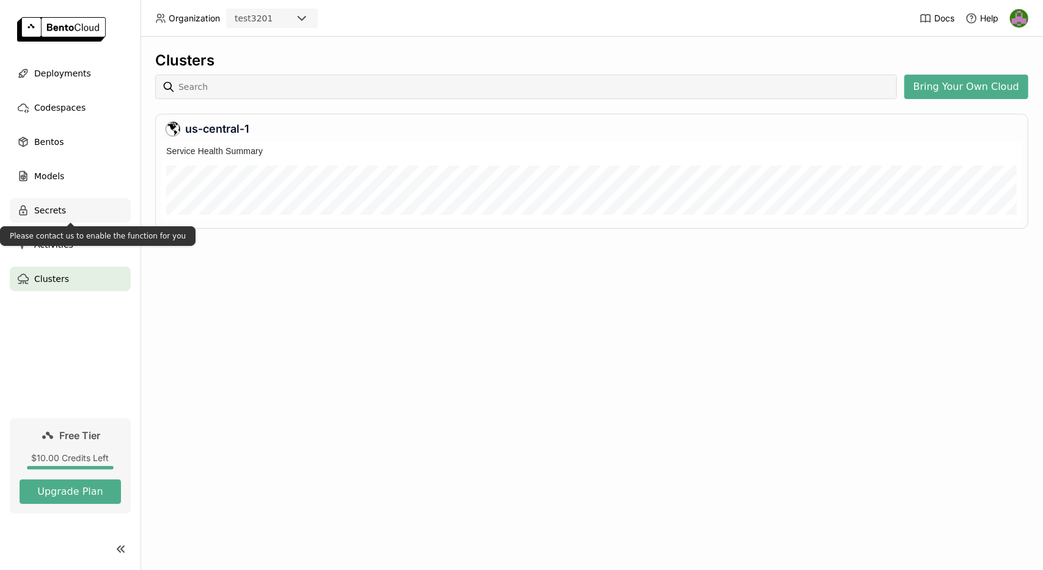 The width and height of the screenshot is (1043, 570). What do you see at coordinates (70, 458) in the screenshot?
I see `div: $10.00 Credits Left` at bounding box center [70, 458].